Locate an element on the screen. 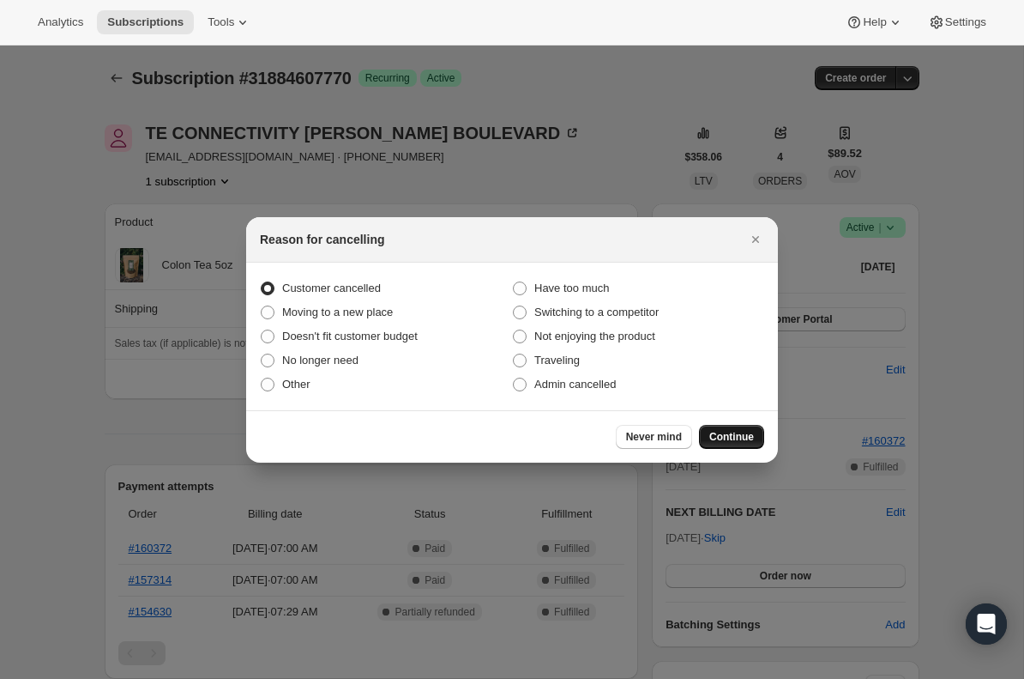 The image size is (1024, 679). span: Subscriptions is located at coordinates (145, 22).